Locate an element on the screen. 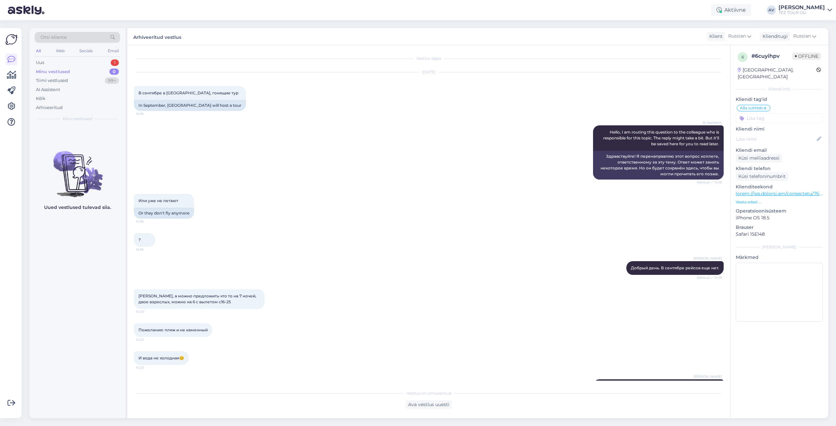  div: Ava vestlus uuesti is located at coordinates (429, 404).